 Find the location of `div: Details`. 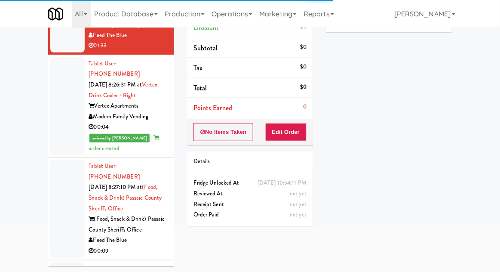

div: Details is located at coordinates (250, 161).